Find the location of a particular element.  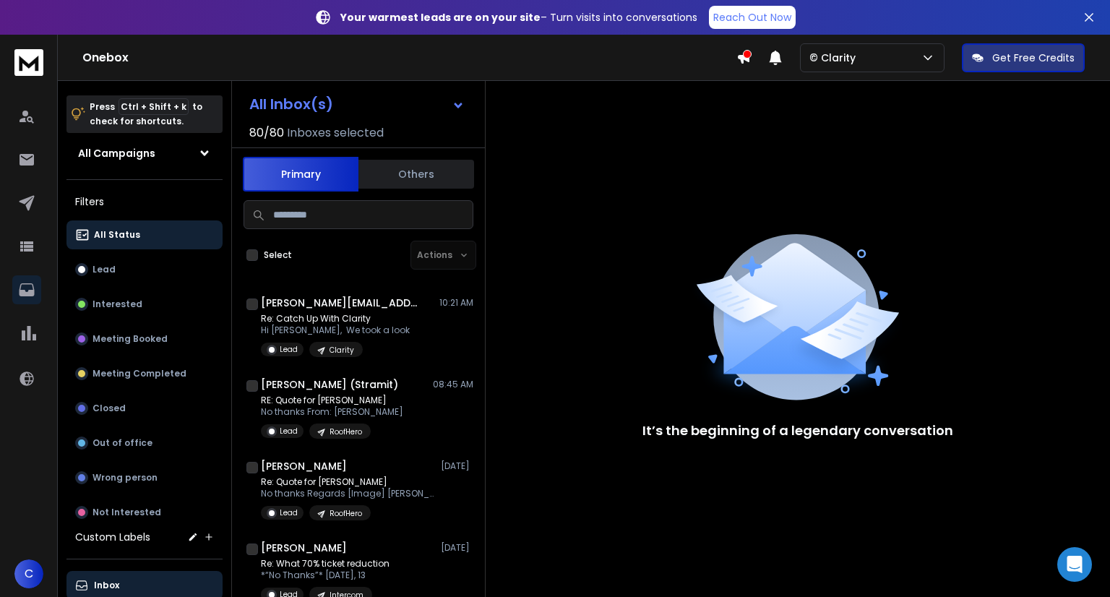

button: Meeting Booked is located at coordinates (145, 339).